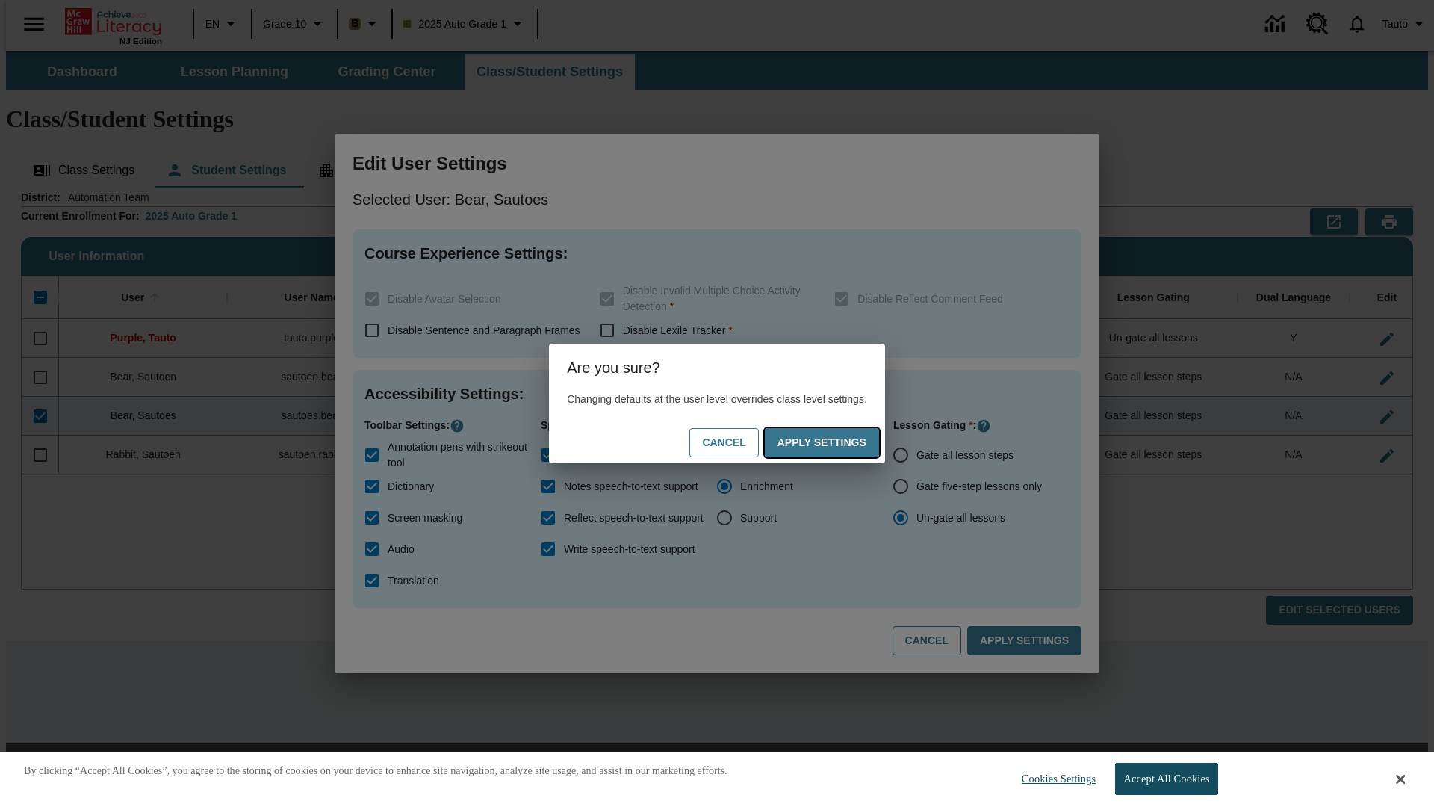  Describe the element at coordinates (1054, 778) in the screenshot. I see `button: Cookies Settings` at that location.